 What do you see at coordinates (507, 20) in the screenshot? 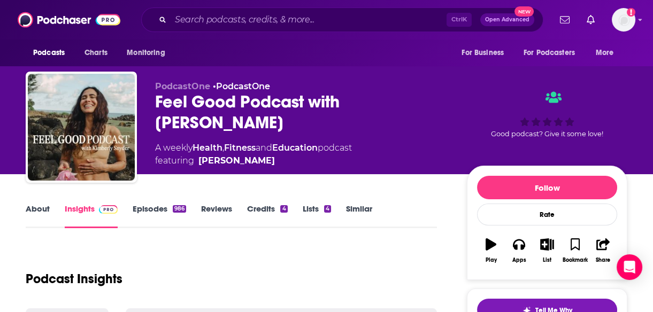
I see `button: Open AdvancedNew` at bounding box center [507, 20].